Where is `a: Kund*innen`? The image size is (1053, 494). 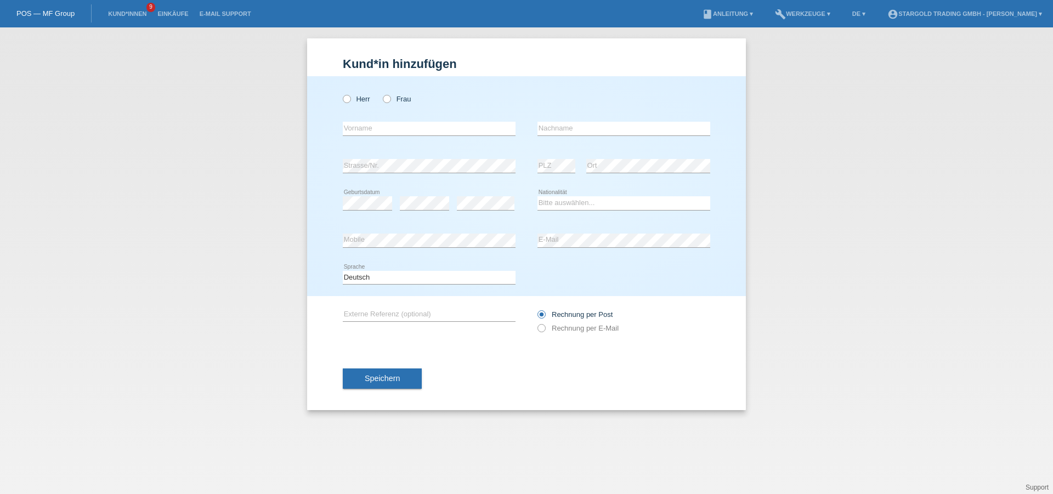 a: Kund*innen is located at coordinates (127, 14).